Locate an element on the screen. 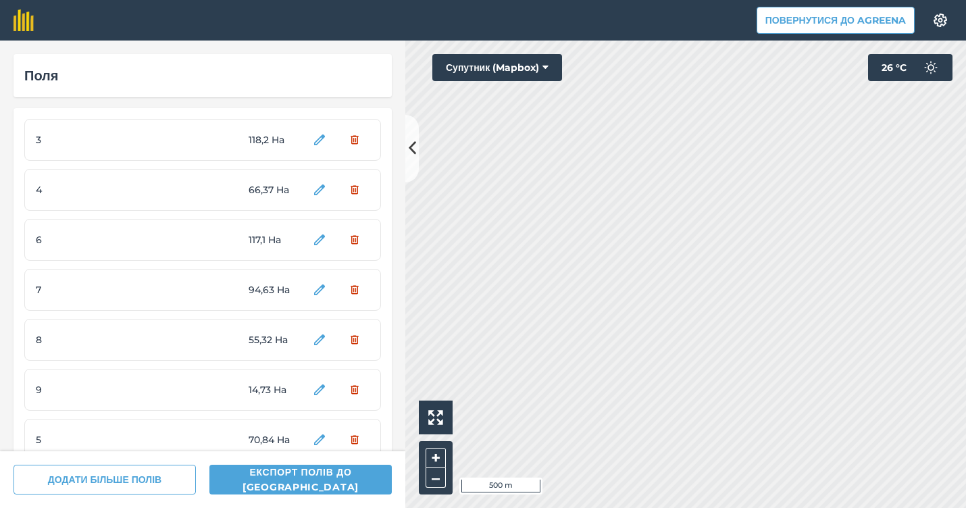 This screenshot has height=508, width=966. img: fieldmargin Логотип is located at coordinates (24, 20).